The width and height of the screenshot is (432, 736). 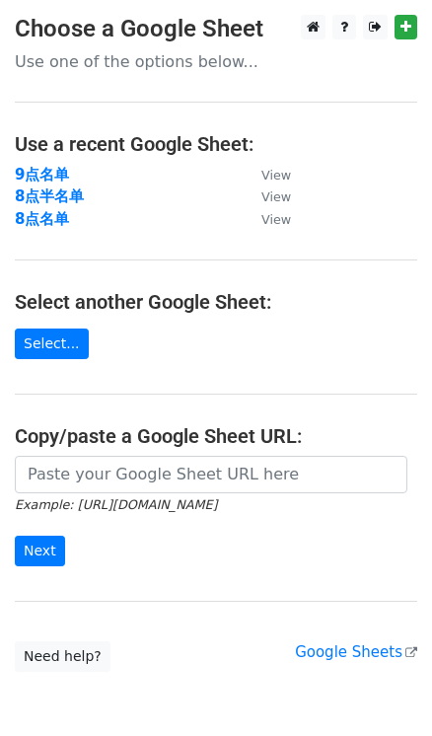 I want to click on strong: 8点半名单, so click(x=49, y=196).